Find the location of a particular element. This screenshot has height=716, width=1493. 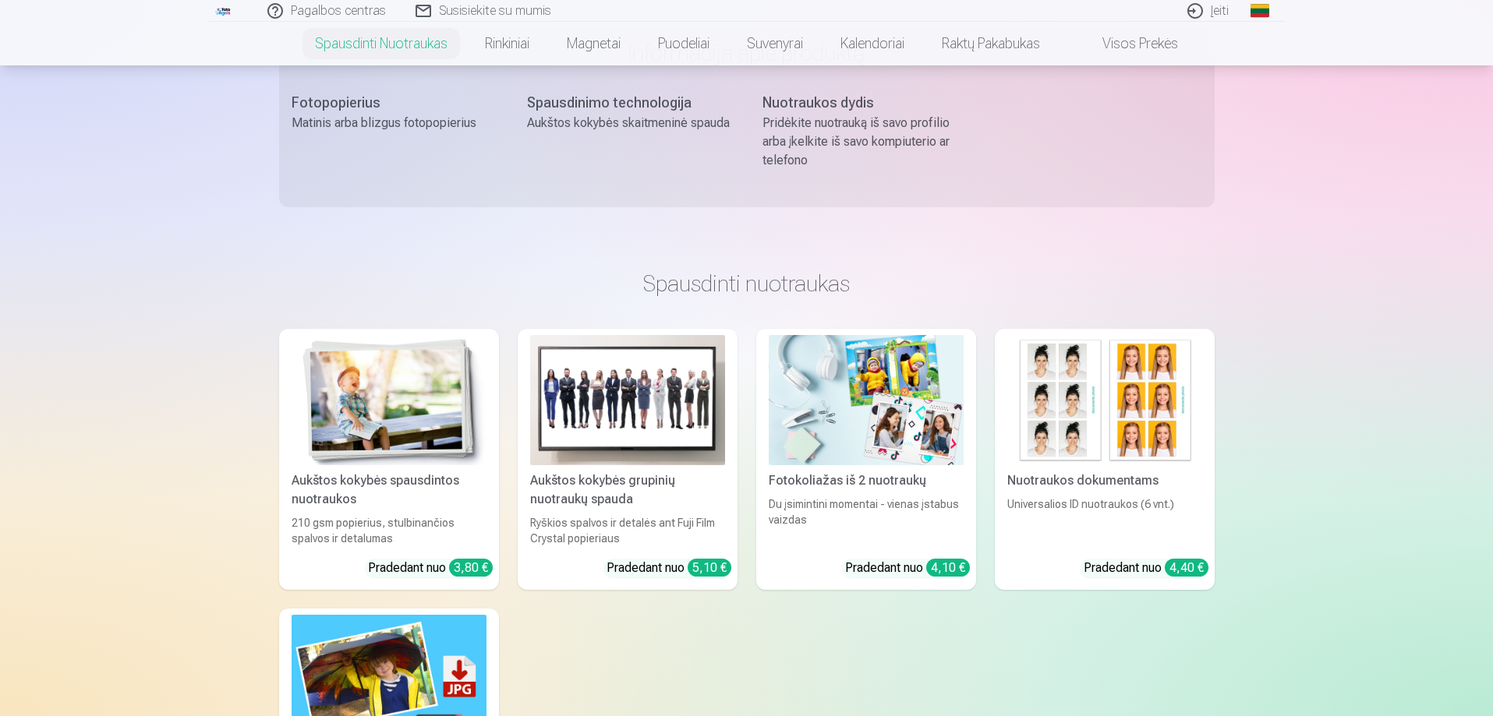

a: Magnetai is located at coordinates (593, 44).